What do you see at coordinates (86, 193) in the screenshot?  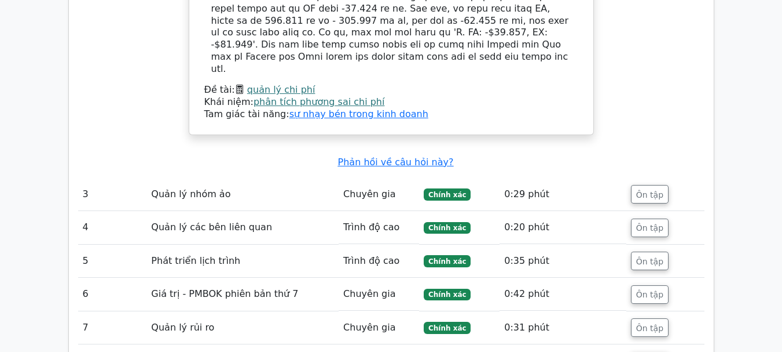 I see `font: 3` at bounding box center [86, 193].